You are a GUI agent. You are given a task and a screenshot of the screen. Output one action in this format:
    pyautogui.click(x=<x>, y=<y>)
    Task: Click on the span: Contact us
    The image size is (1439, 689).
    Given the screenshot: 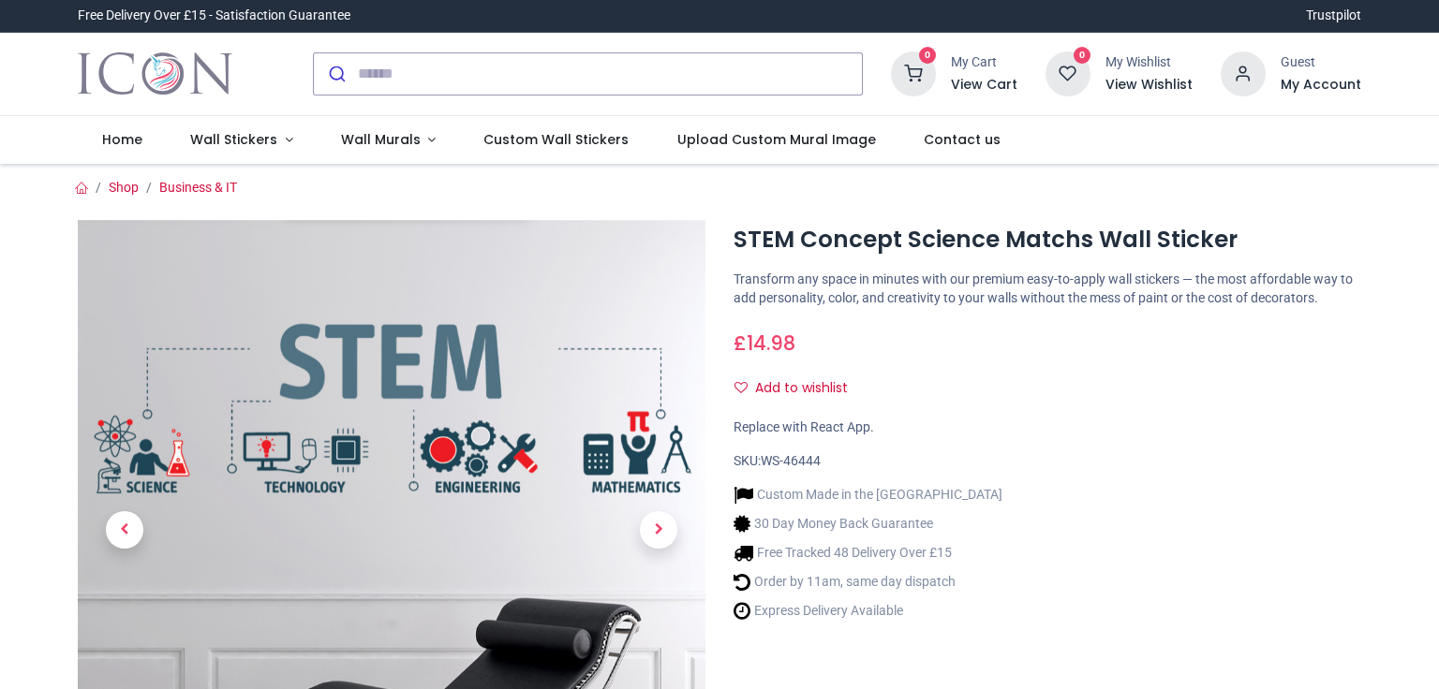 What is the action you would take?
    pyautogui.click(x=962, y=140)
    